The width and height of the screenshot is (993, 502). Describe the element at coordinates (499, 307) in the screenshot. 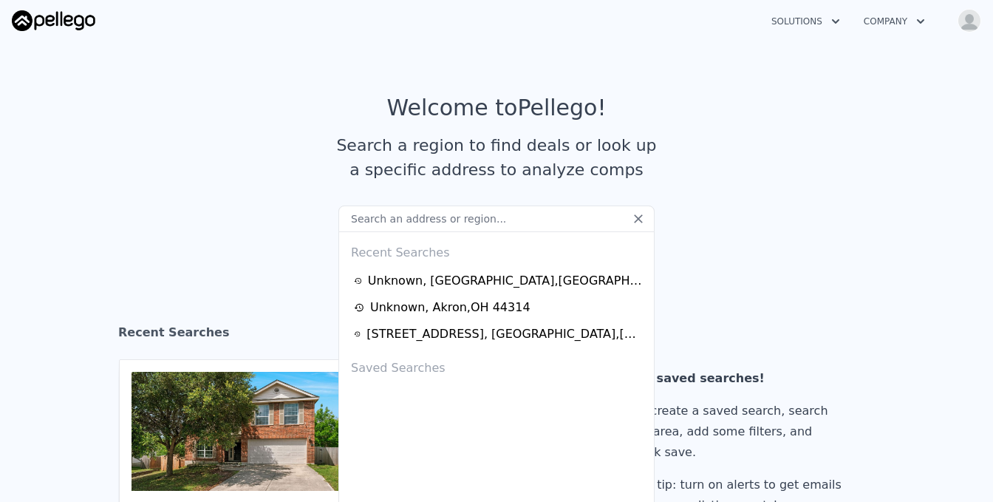

I see `a: Unknown, Akron,OH 44314` at that location.